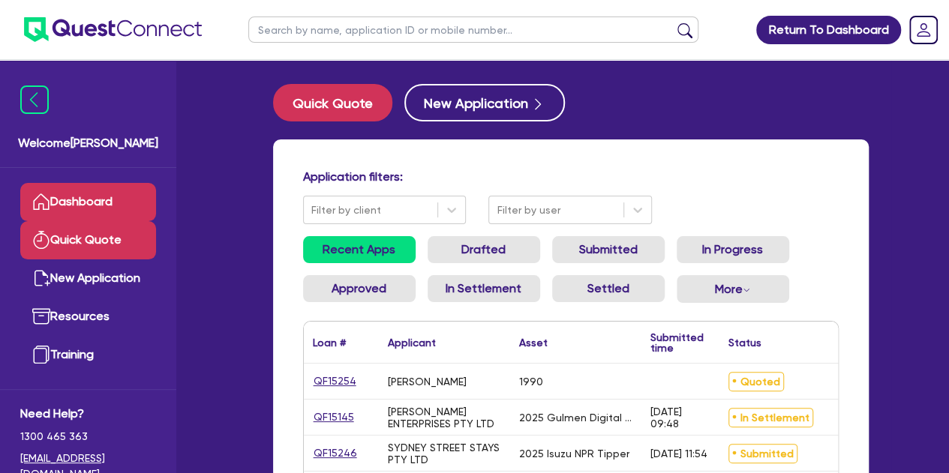 The height and width of the screenshot is (473, 949). I want to click on a: In Progress, so click(733, 250).